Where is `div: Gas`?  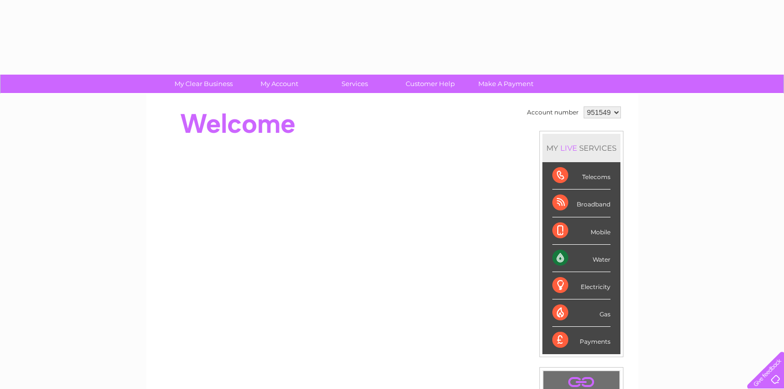
div: Gas is located at coordinates (581, 313).